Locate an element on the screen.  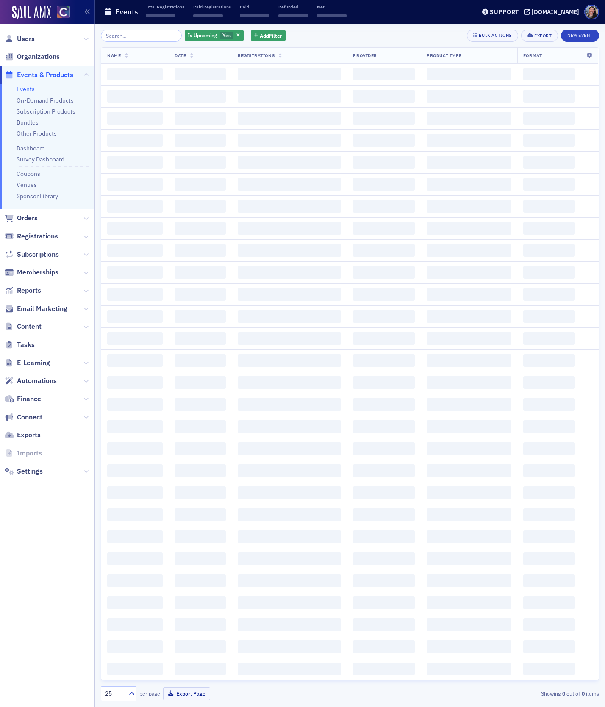
a: Registrations is located at coordinates (31, 237).